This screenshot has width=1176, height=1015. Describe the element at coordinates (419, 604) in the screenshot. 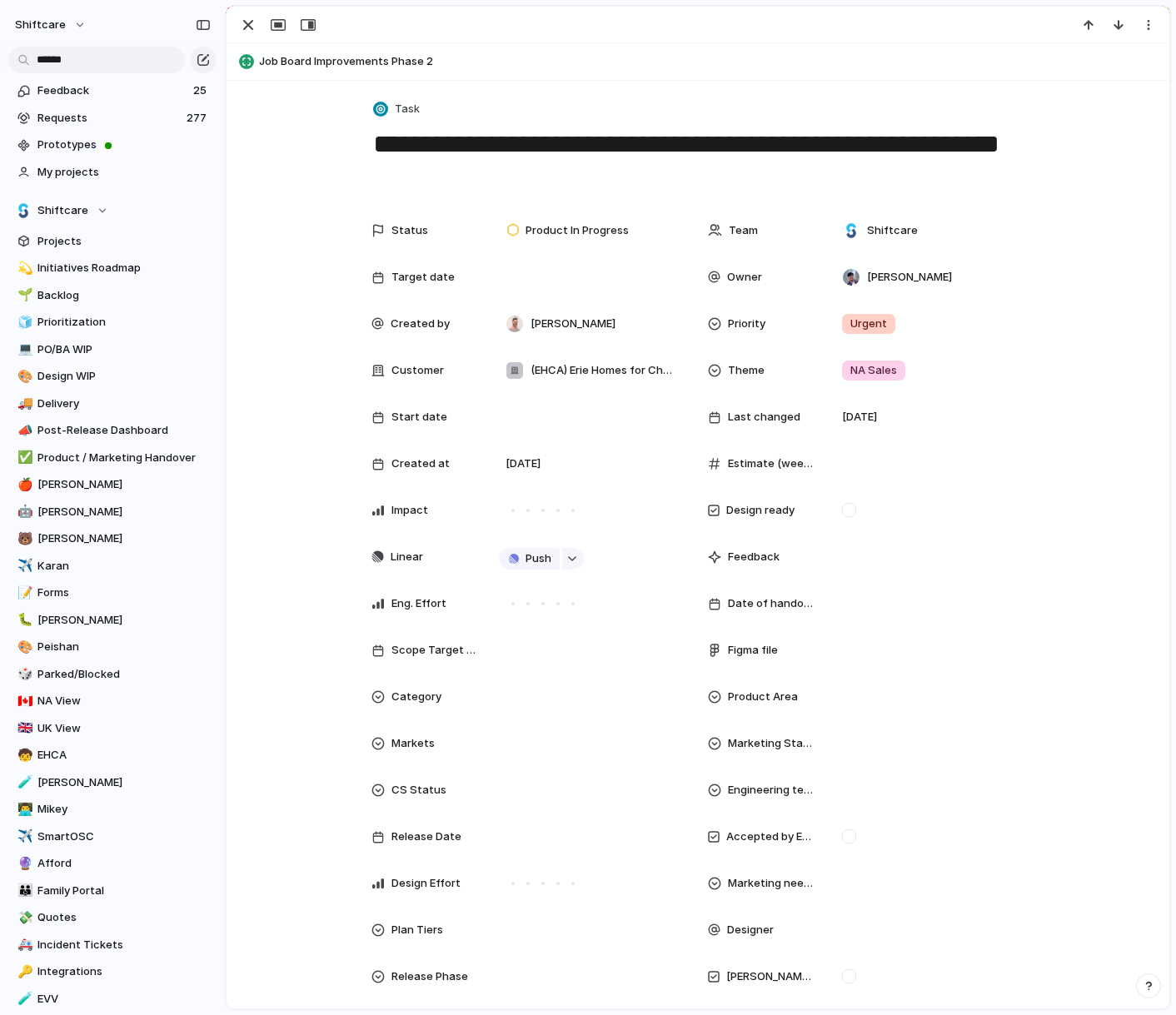

I see `span: Eng. Effort` at that location.